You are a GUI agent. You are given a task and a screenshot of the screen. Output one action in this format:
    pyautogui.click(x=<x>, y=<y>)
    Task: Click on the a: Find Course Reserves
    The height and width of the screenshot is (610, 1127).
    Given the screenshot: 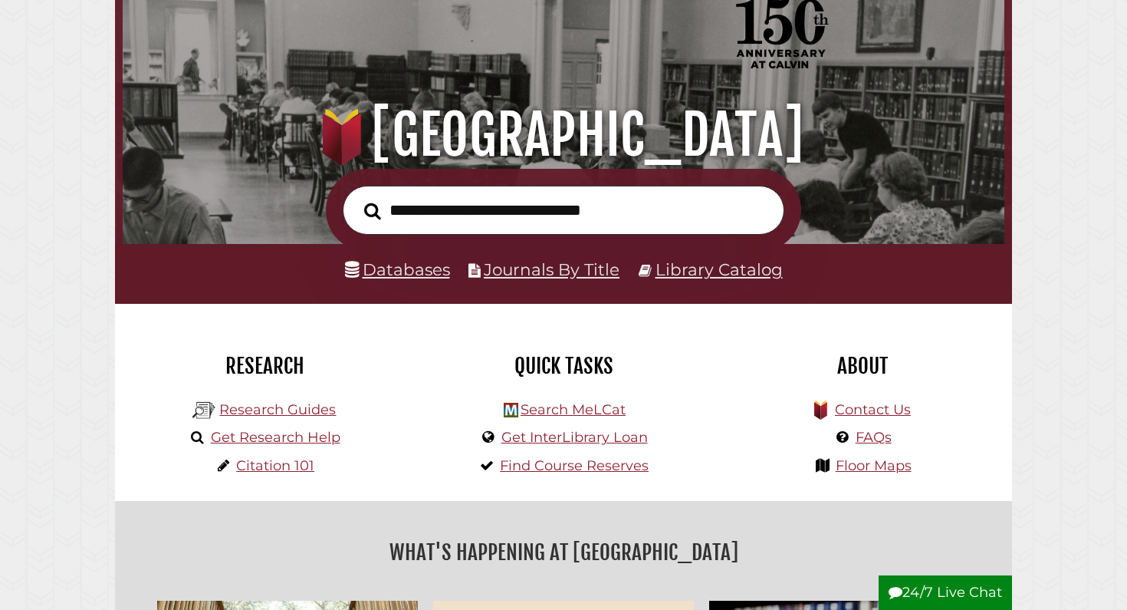 What is the action you would take?
    pyautogui.click(x=574, y=465)
    